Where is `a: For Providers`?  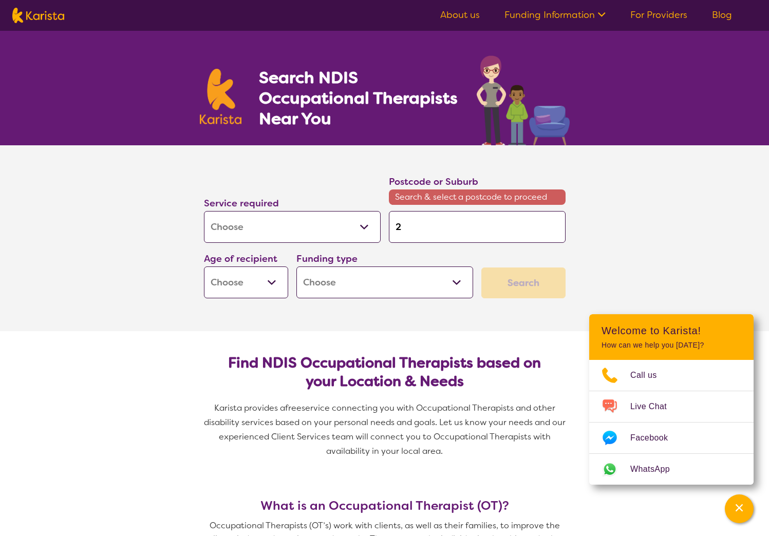 a: For Providers is located at coordinates (658, 15).